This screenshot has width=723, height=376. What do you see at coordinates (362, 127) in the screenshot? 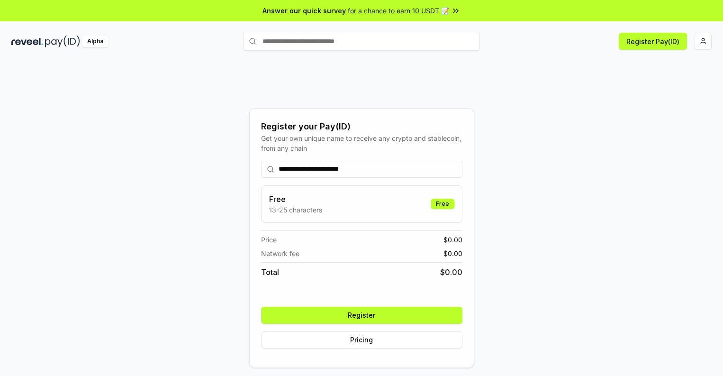
I see `div: Register your Pay(ID)` at bounding box center [362, 127].